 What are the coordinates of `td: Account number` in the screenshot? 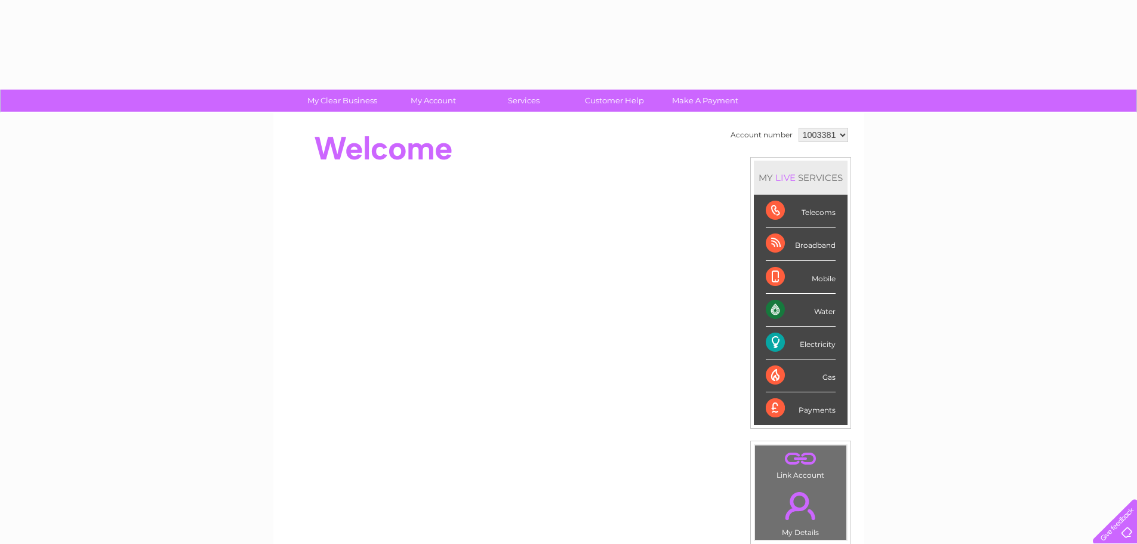 It's located at (762, 135).